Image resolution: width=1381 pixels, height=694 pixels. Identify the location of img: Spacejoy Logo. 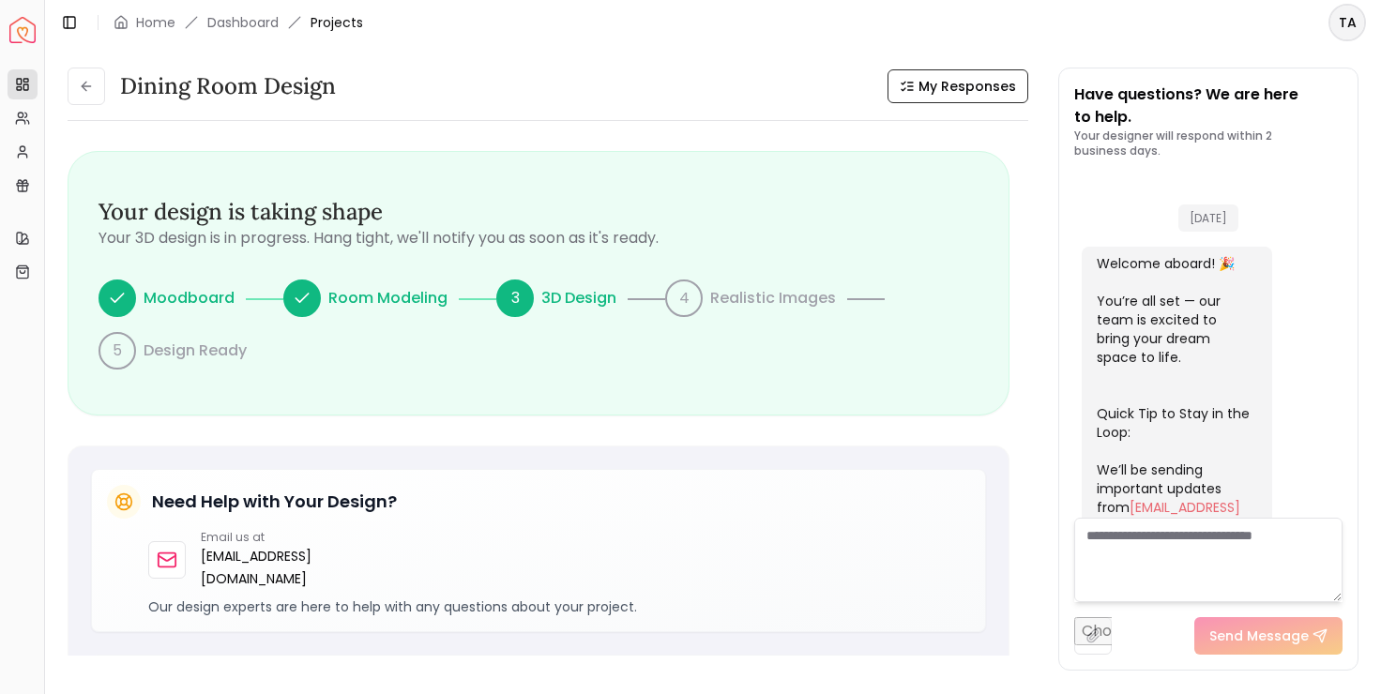
(23, 30).